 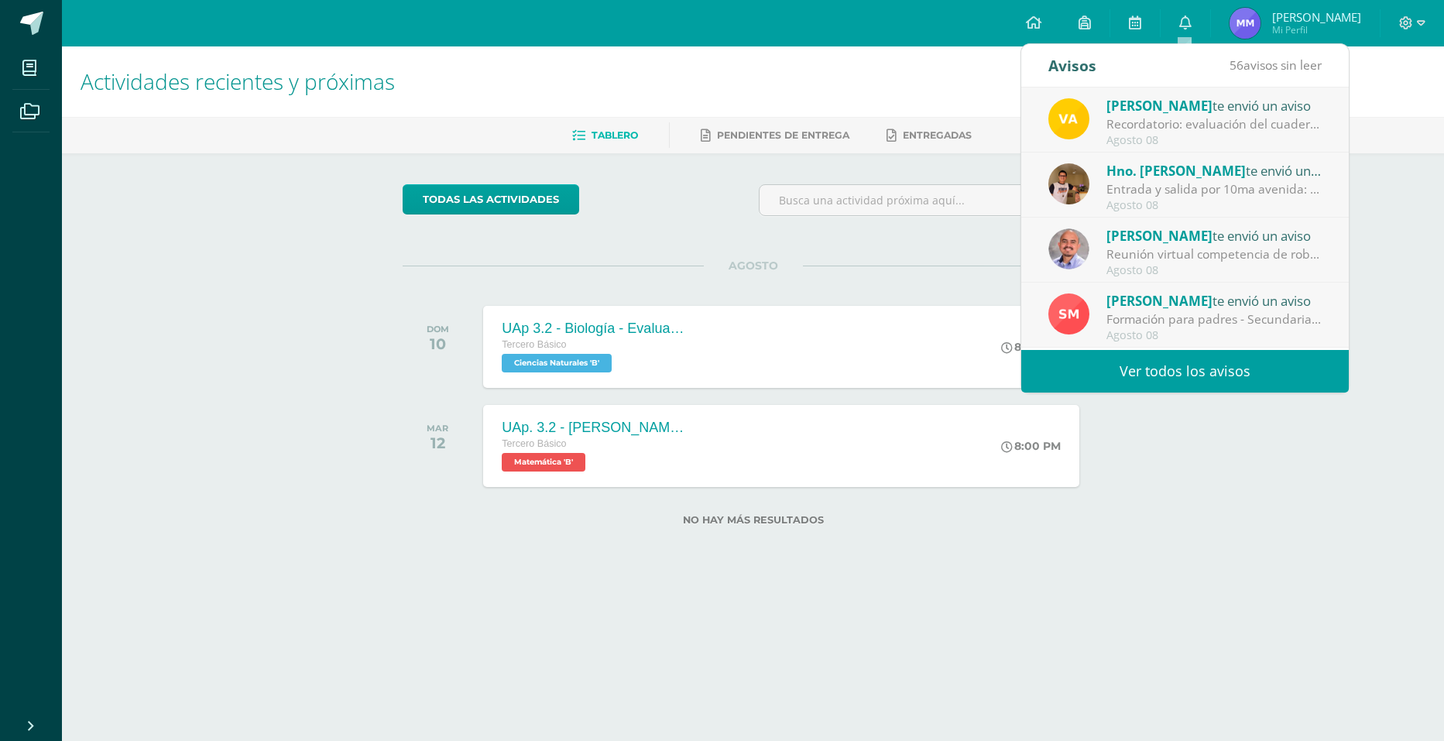 I want to click on img: 78707b32dfccdab037c91653f10936d8.png, so click(x=1069, y=118).